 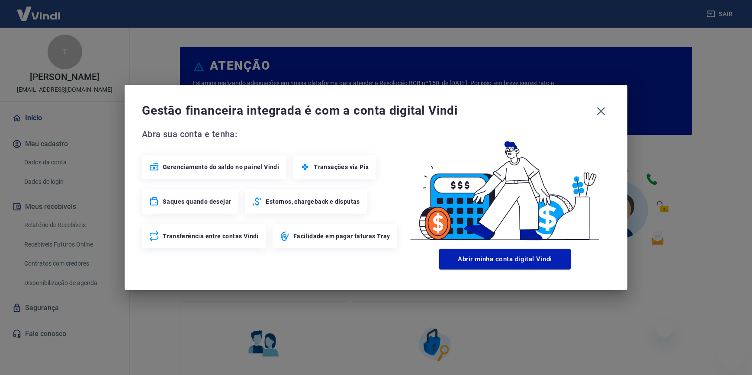 What do you see at coordinates (505, 259) in the screenshot?
I see `button: Abrir minha conta digital Vindi` at bounding box center [505, 259].